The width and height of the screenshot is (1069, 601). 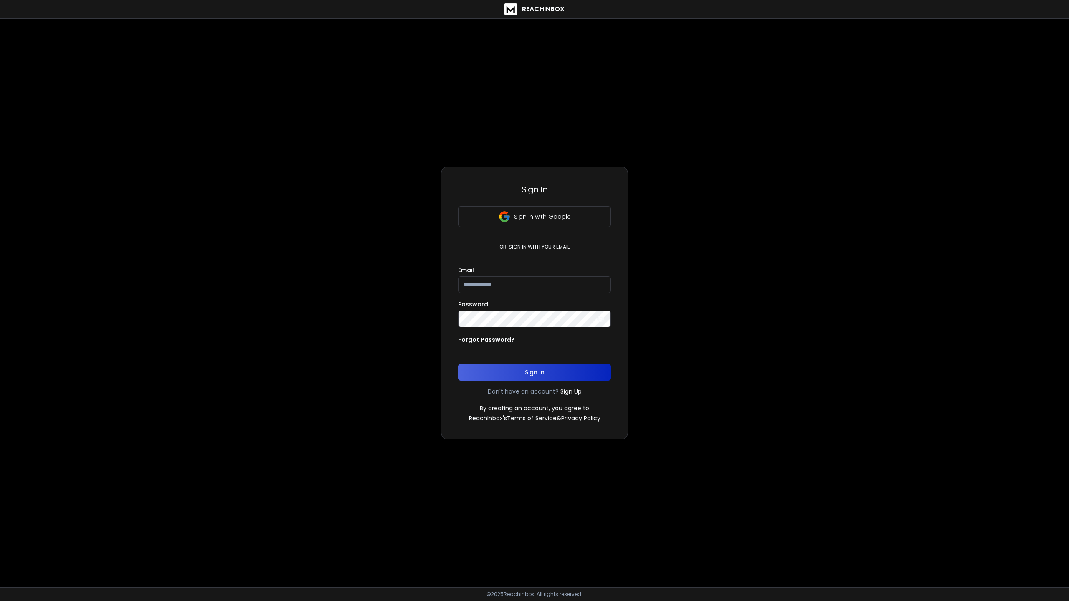 I want to click on img: logo, so click(x=510, y=9).